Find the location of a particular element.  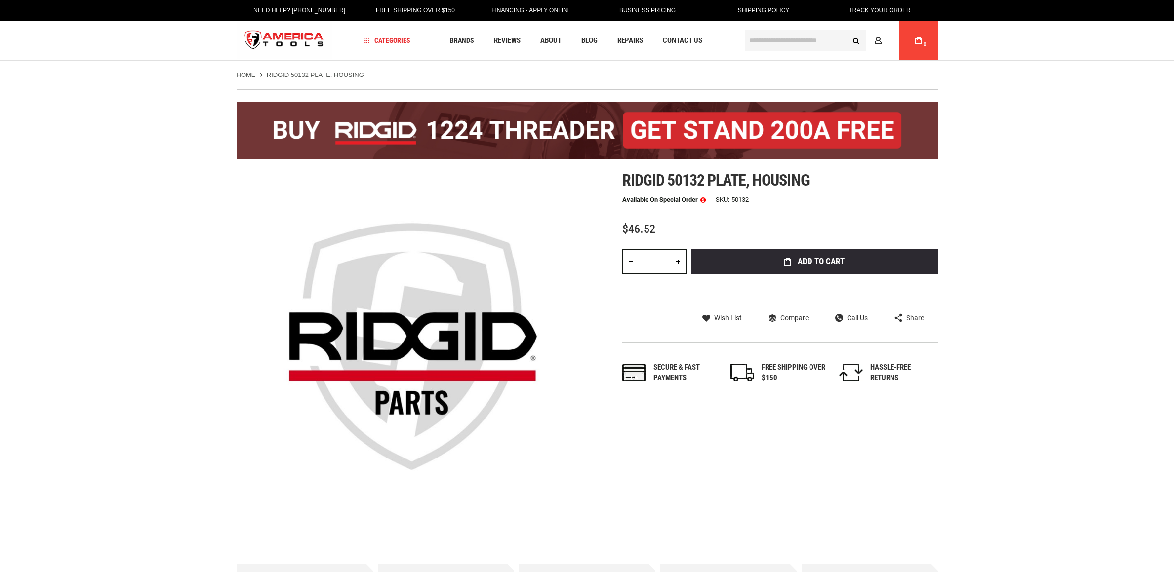

img: main product photo is located at coordinates (412, 347).